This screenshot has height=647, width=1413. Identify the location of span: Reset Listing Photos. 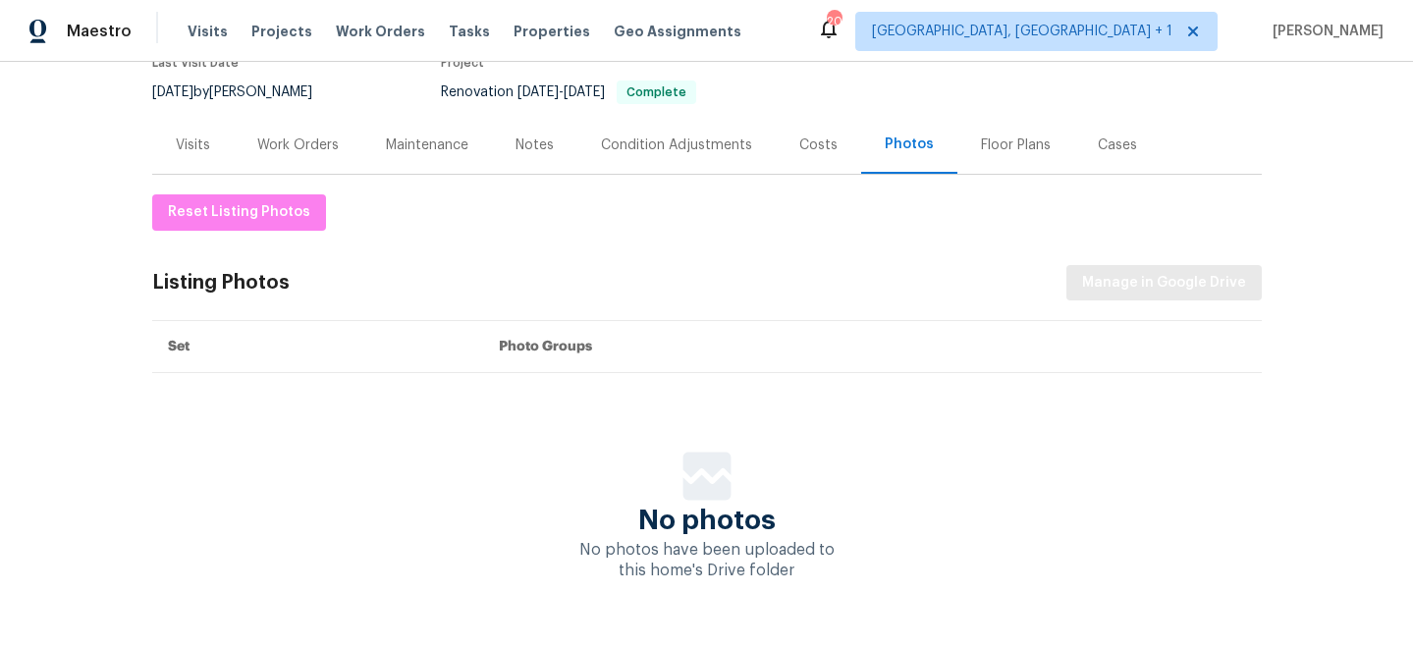
(239, 212).